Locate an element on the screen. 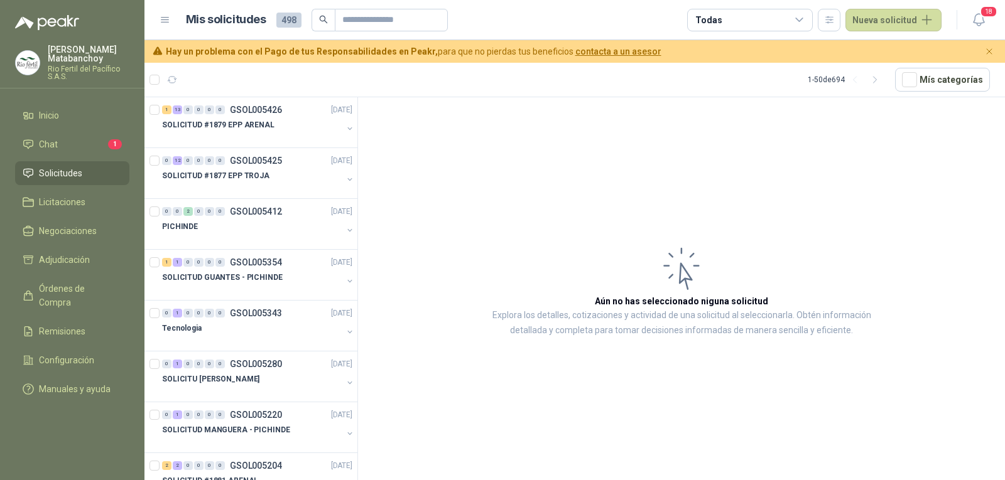 This screenshot has height=480, width=1005. a: Chat1 is located at coordinates (72, 144).